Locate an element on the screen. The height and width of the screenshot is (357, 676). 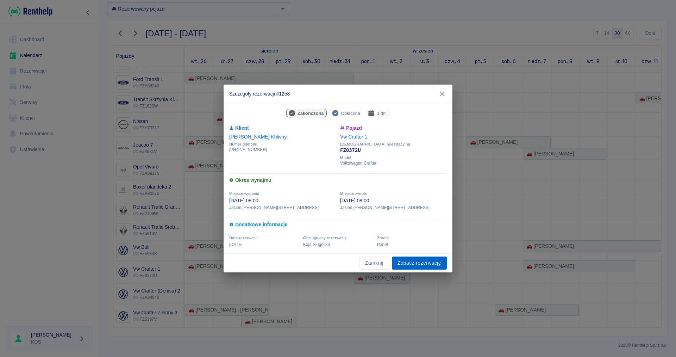
span: Miejsce zwrotu is located at coordinates (354, 193).